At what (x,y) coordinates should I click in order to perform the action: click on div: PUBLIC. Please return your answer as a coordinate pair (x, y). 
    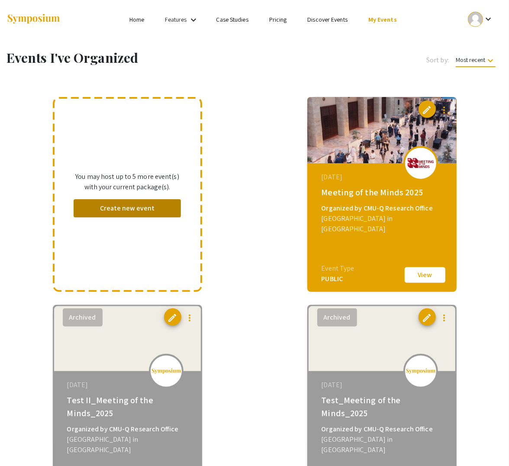
    Looking at the image, I should click on (338, 279).